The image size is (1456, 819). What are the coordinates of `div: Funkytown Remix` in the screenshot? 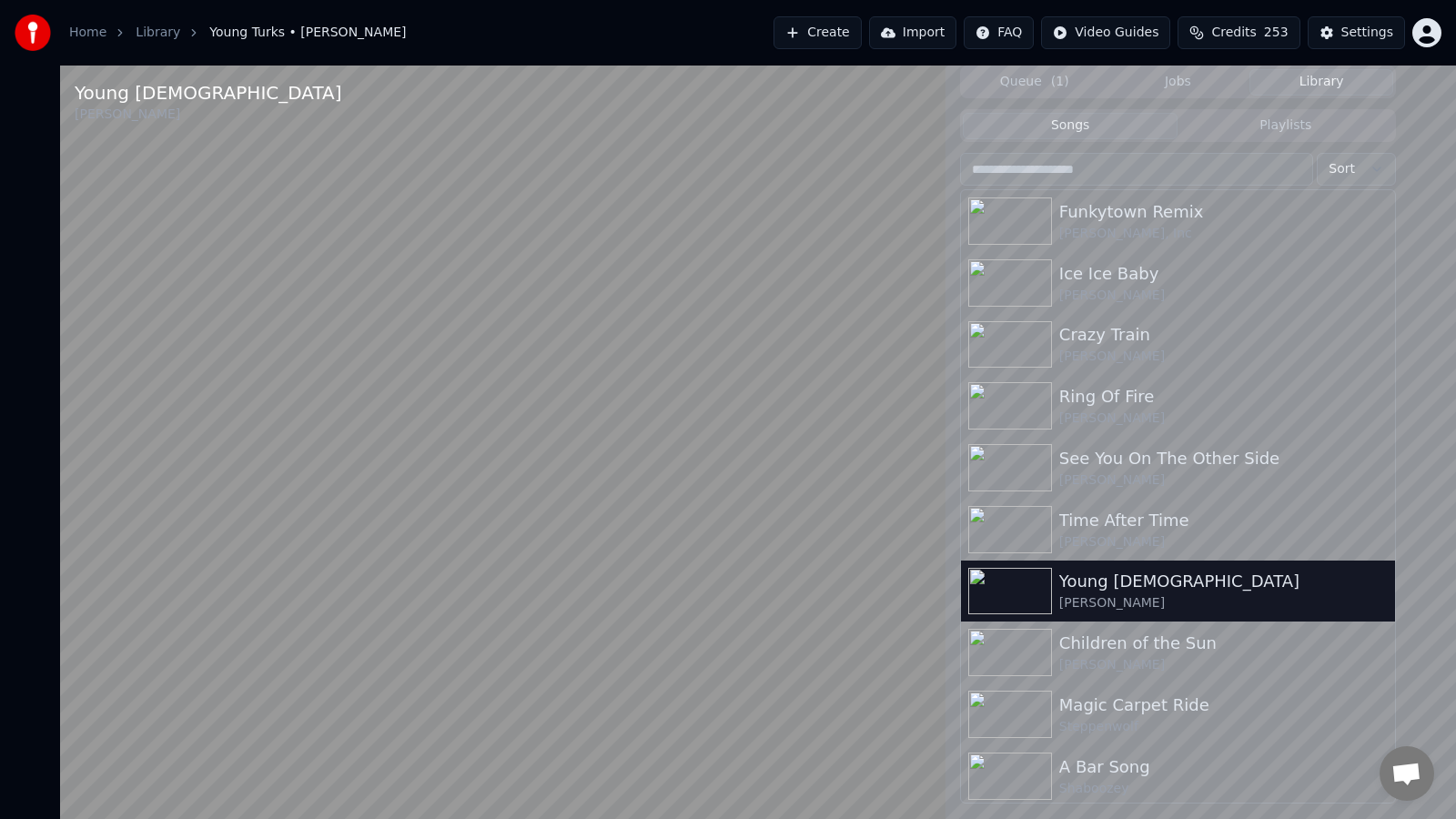 It's located at (1223, 212).